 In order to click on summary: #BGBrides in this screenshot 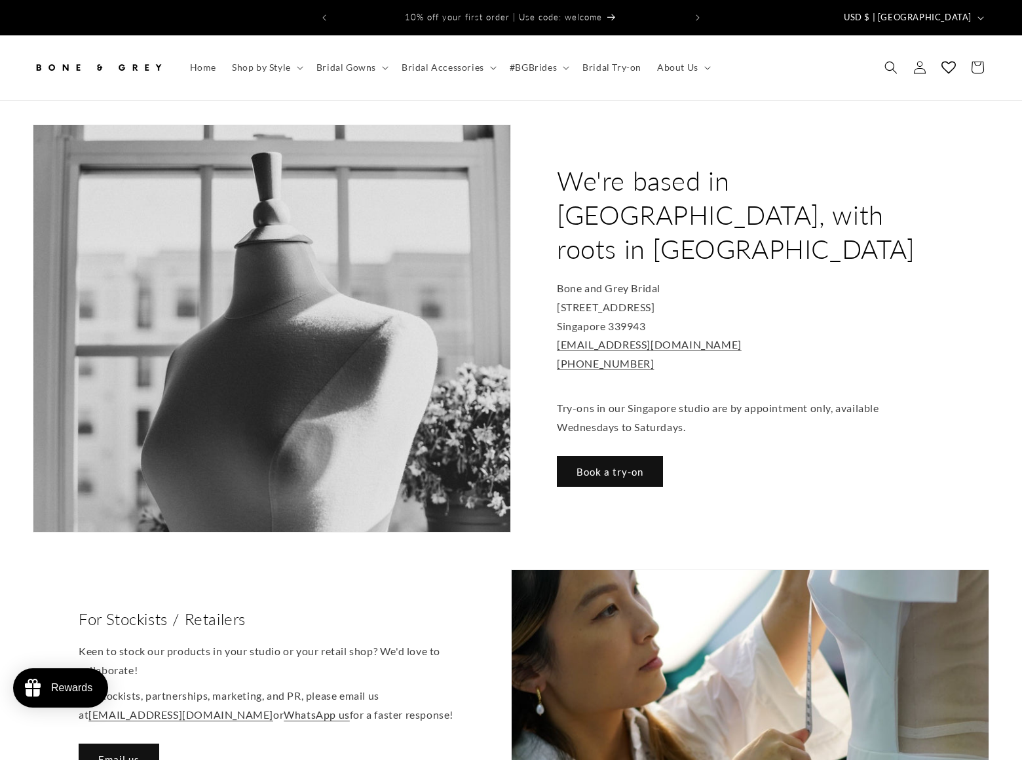, I will do `click(538, 67)`.